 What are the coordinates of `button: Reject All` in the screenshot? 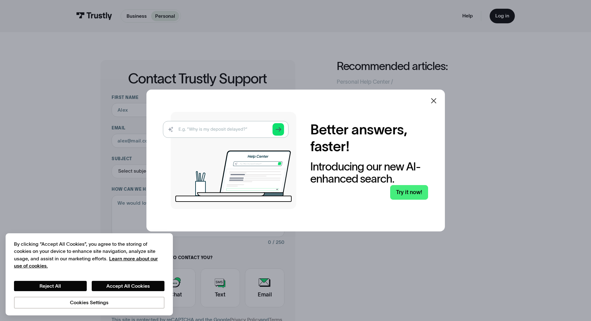 It's located at (50, 286).